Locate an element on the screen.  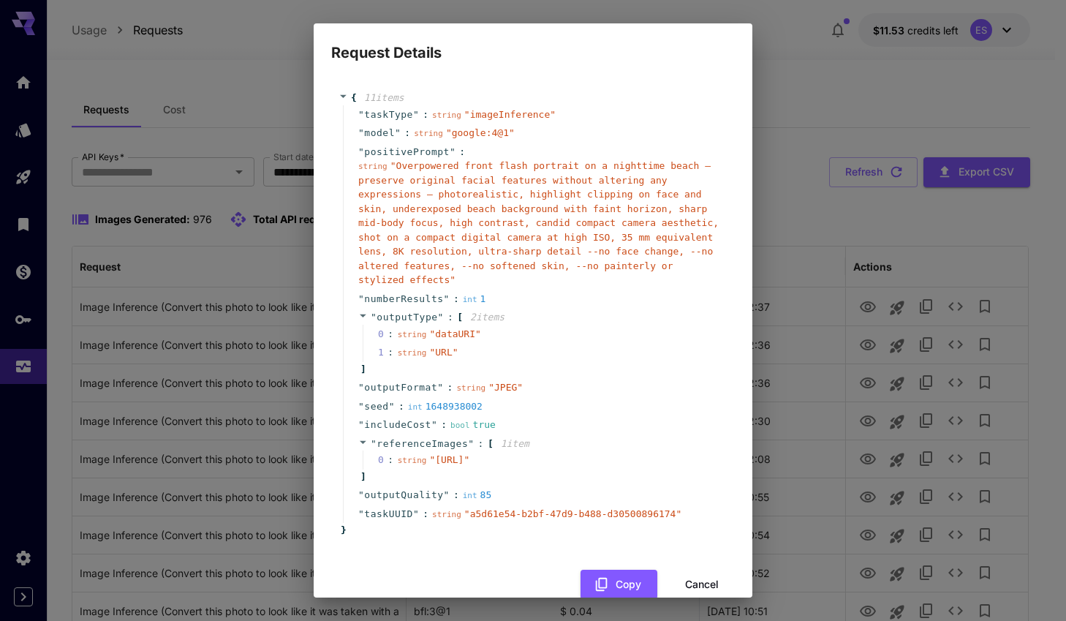
div: 1648938002 is located at coordinates (445, 407).